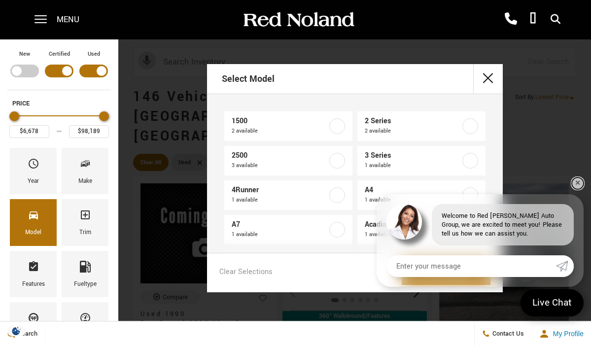 This screenshot has height=346, width=591. What do you see at coordinates (288, 264) in the screenshot?
I see `a: Atlas2 available` at bounding box center [288, 264].